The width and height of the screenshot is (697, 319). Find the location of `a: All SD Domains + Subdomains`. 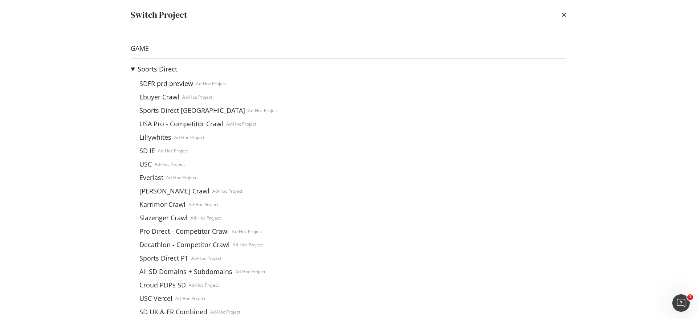

a: All SD Domains + Subdomains is located at coordinates (186, 272).